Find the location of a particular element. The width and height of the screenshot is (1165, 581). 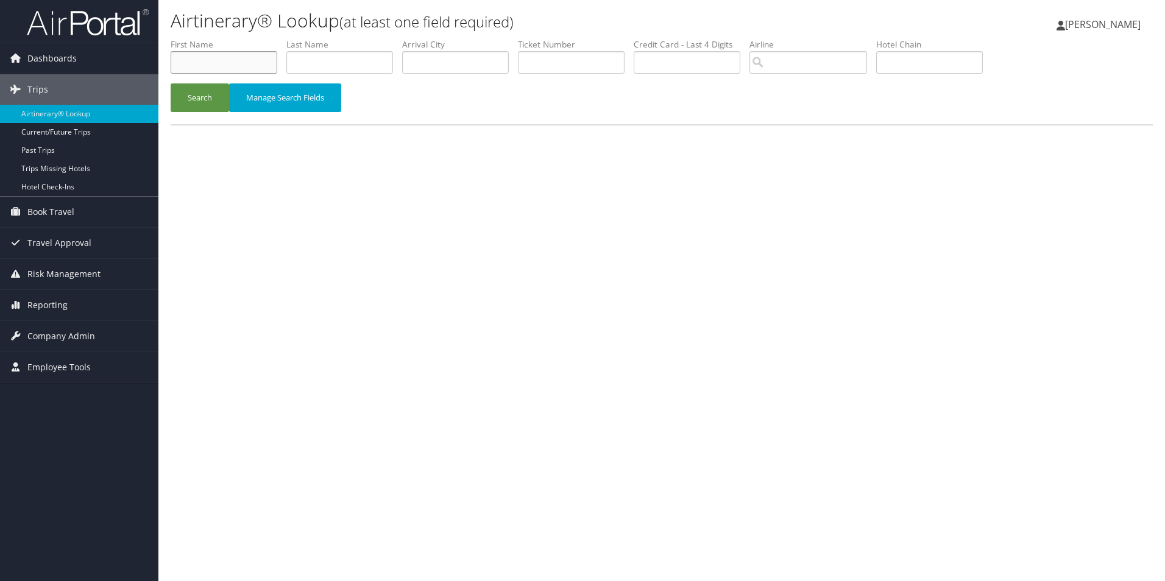

h1: Airtinerary® Lookup is located at coordinates (498, 21).